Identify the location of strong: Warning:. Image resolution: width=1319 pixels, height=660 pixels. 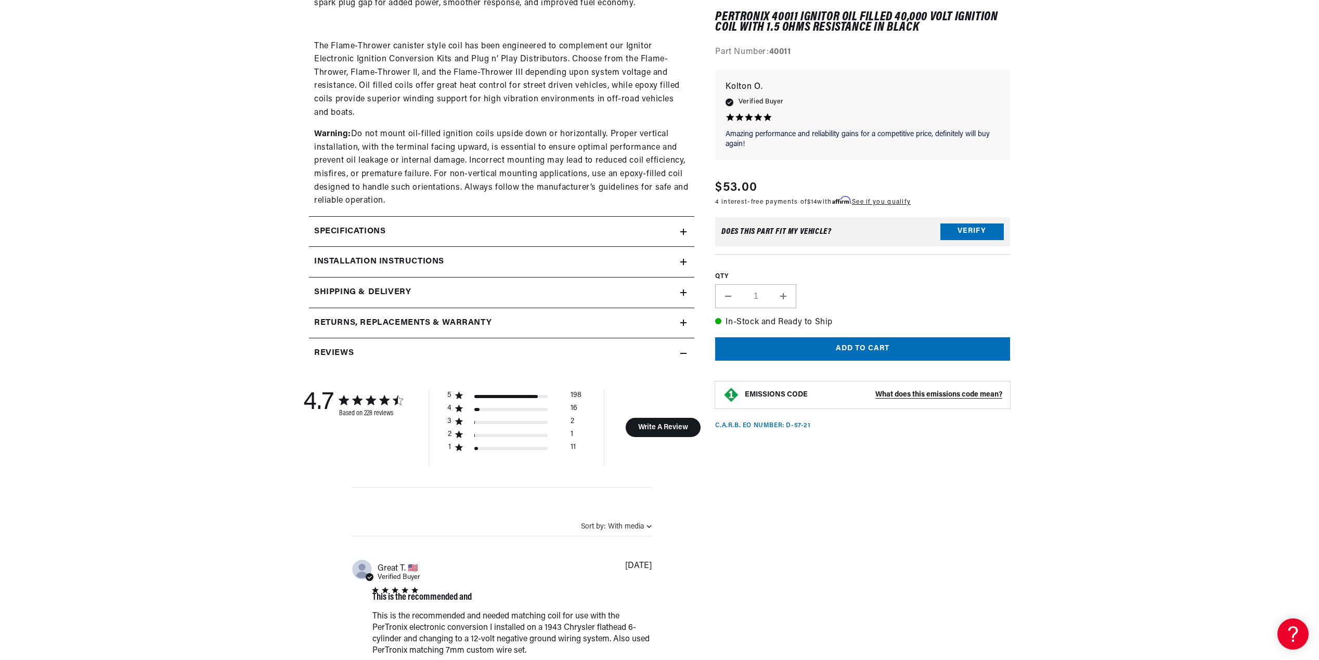
(332, 134).